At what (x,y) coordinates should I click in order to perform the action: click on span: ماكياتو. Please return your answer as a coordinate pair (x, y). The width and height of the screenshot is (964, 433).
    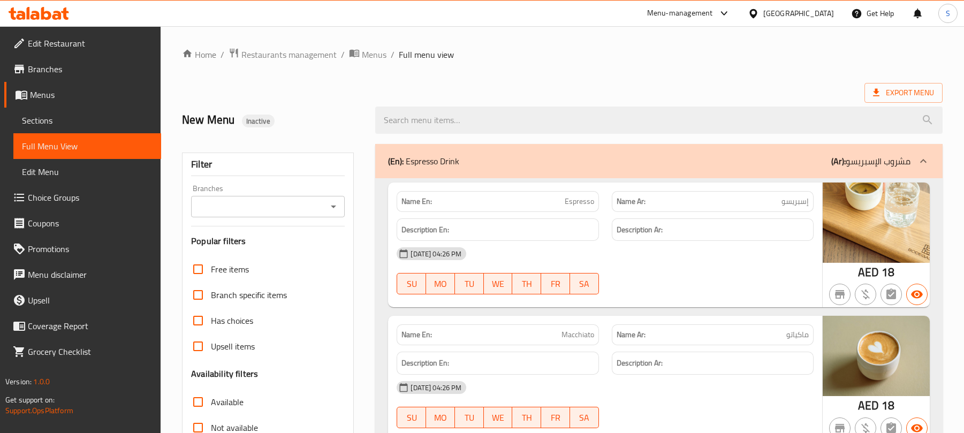
    Looking at the image, I should click on (797, 334).